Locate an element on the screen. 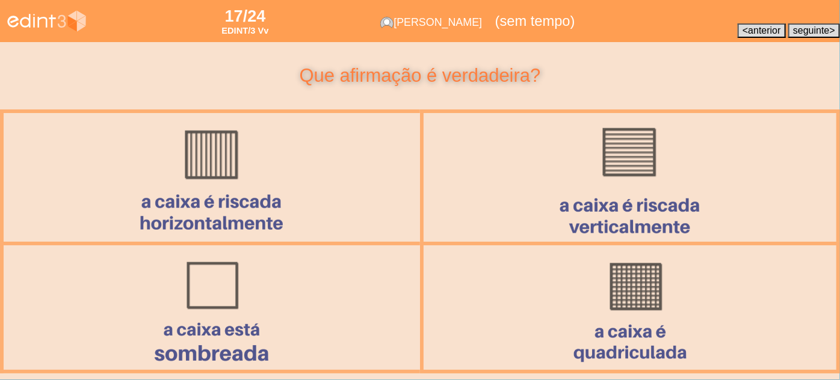  button: <anterior is located at coordinates (761, 31).